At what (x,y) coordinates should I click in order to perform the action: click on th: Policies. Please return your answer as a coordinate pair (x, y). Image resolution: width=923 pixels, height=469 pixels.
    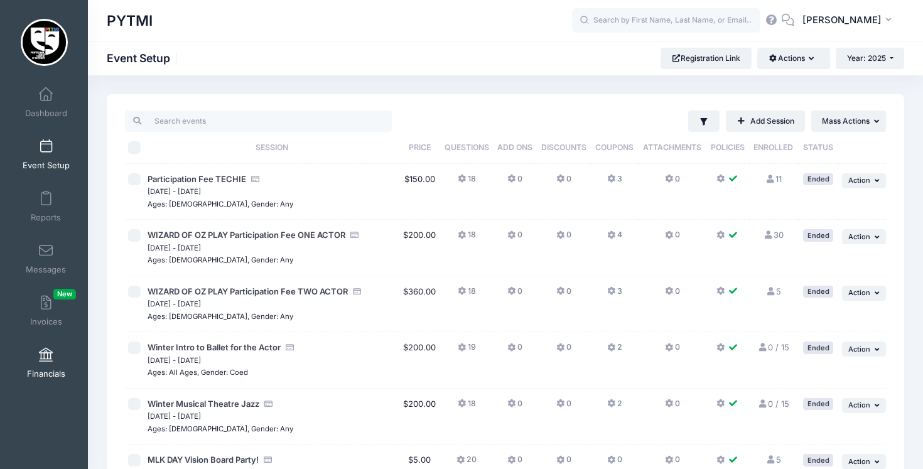
    Looking at the image, I should click on (728, 148).